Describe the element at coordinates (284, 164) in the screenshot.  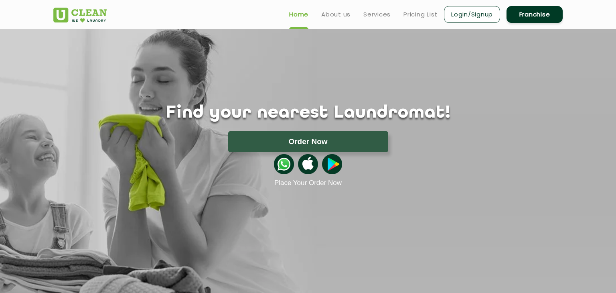
I see `img: whatsappicon.png` at that location.